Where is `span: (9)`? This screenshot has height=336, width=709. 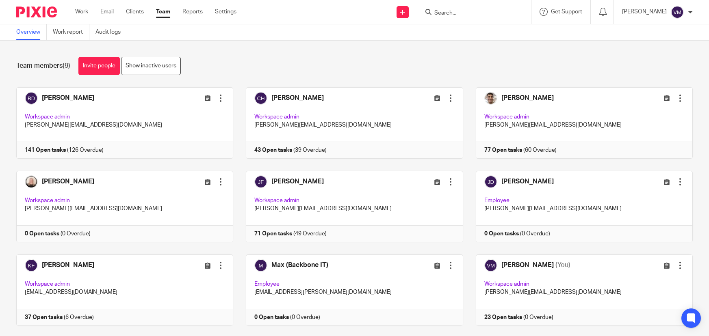 span: (9) is located at coordinates (66, 66).